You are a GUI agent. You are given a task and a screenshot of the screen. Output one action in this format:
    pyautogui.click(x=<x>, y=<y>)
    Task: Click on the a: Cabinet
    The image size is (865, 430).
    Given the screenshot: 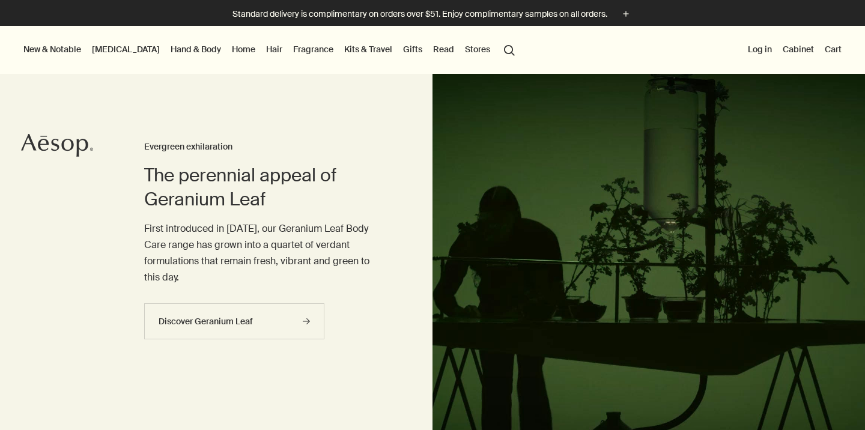 What is the action you would take?
    pyautogui.click(x=798, y=49)
    